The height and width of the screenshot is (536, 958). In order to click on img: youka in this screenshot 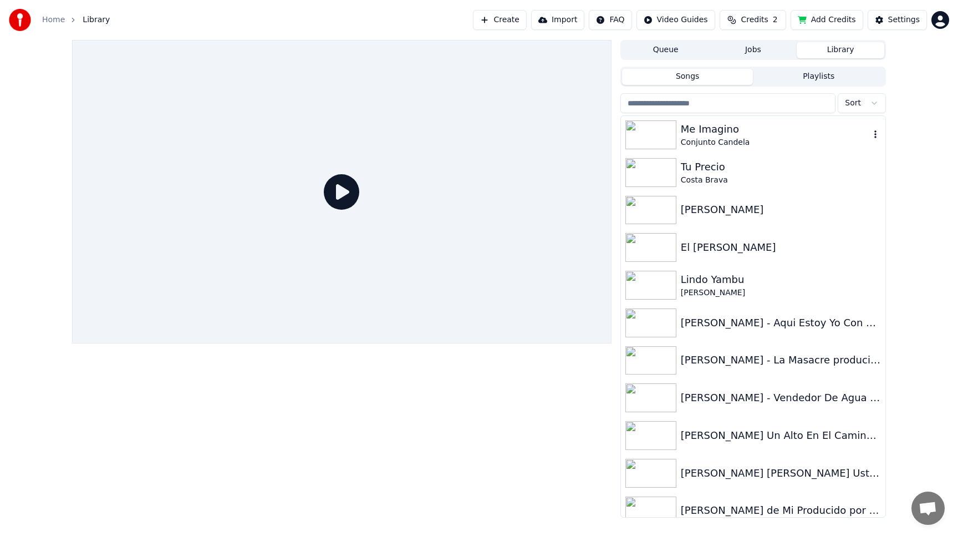, I will do `click(20, 20)`.